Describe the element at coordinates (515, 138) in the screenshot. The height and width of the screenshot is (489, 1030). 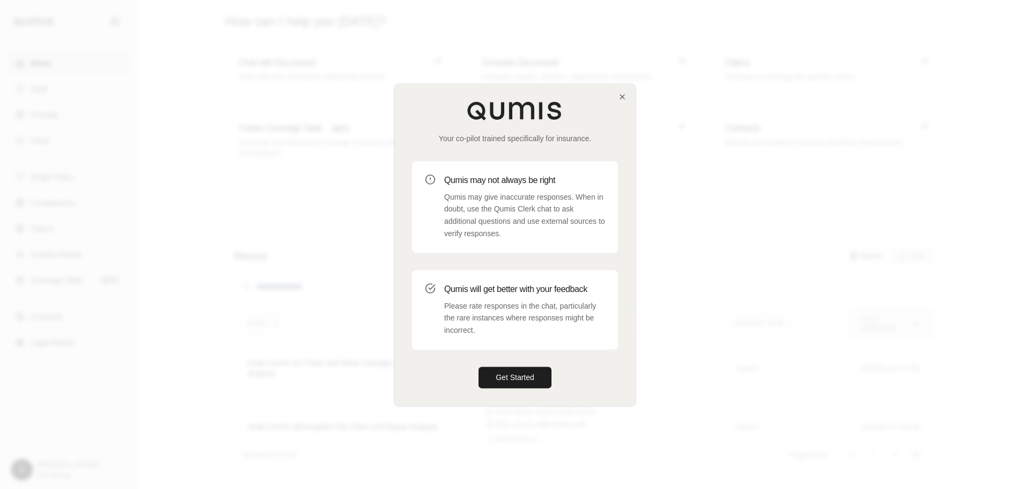
I see `p: Your co-pilot trained specifically for insurance.` at that location.